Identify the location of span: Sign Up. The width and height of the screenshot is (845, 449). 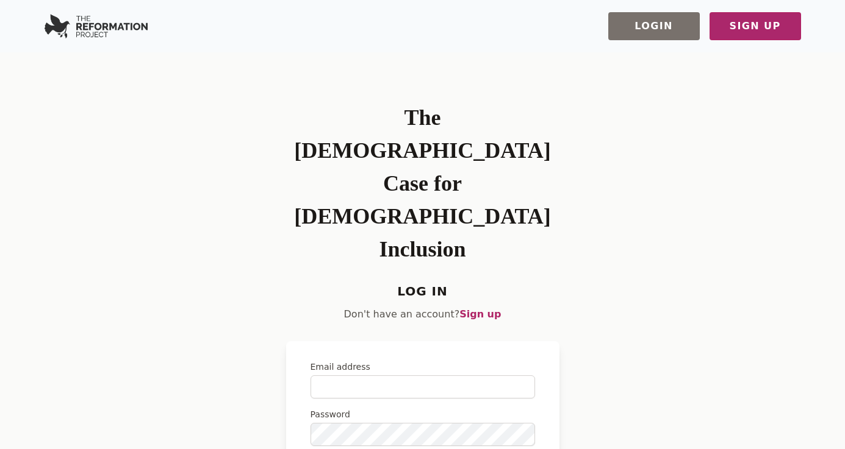
(754, 26).